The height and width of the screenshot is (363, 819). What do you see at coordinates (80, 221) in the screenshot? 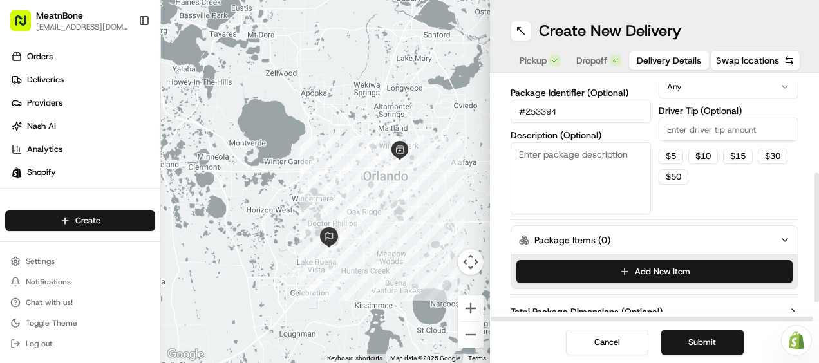
I see `button: Create` at bounding box center [80, 221].